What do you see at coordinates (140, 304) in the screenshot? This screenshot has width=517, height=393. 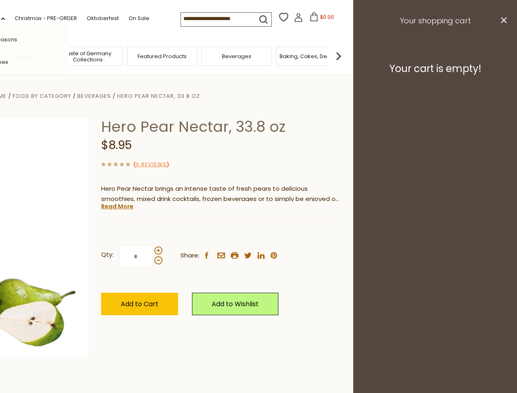 I see `button: Add to Cart` at bounding box center [140, 304].